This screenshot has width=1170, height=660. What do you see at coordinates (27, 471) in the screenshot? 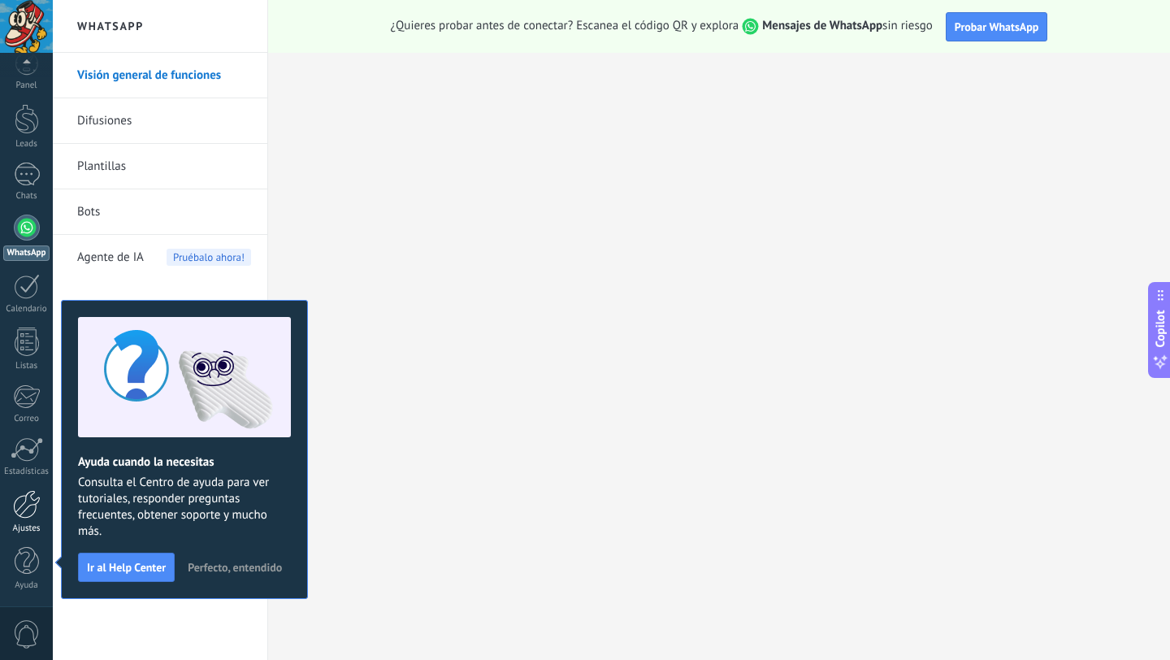
I see `div: Estadísticas` at bounding box center [27, 471].